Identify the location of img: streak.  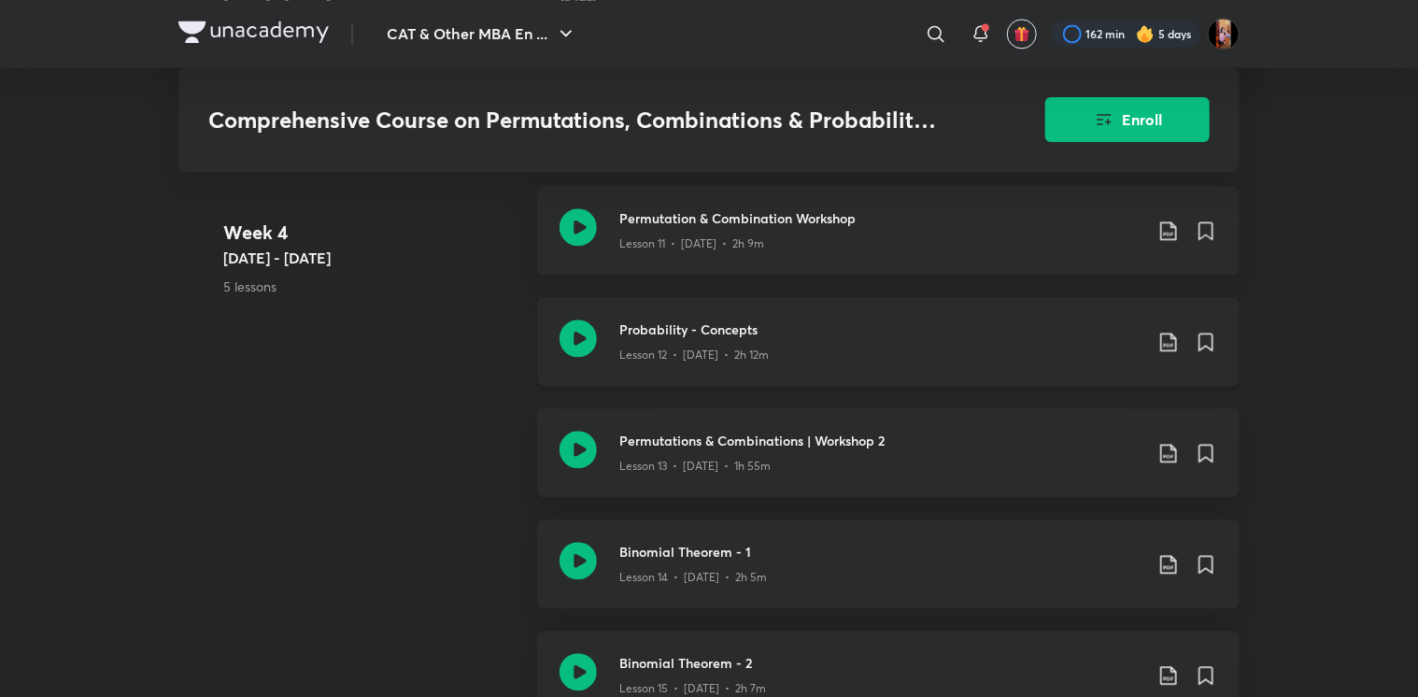
(1145, 34).